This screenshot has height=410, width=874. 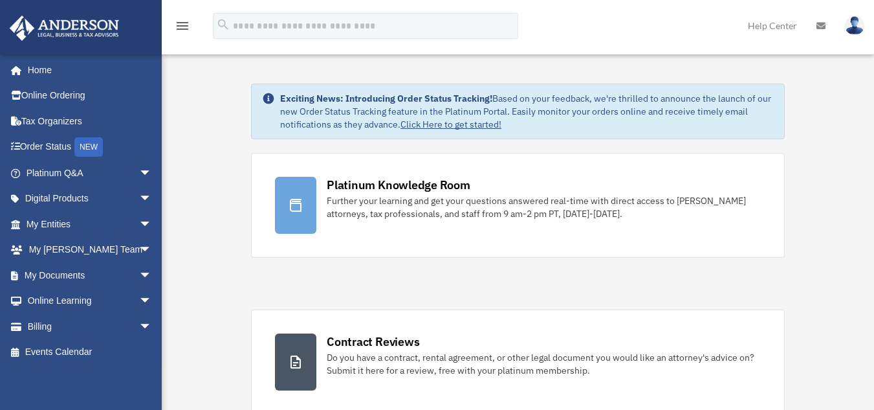 I want to click on a: My Entitiesarrow_drop_down, so click(x=90, y=224).